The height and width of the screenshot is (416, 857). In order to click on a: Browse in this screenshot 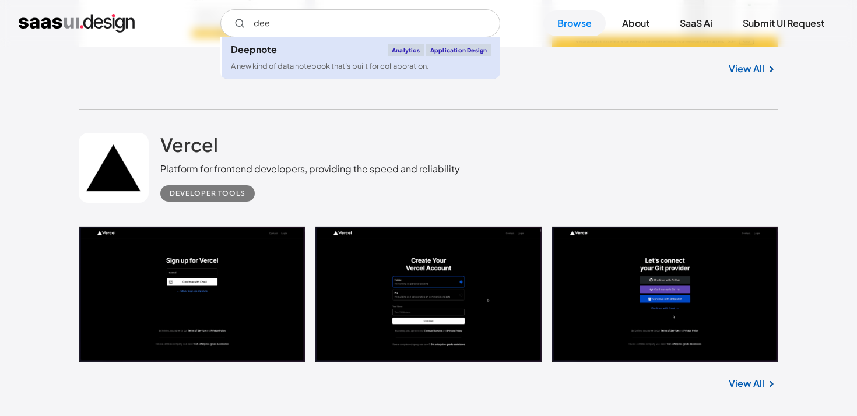, I will do `click(574, 23)`.